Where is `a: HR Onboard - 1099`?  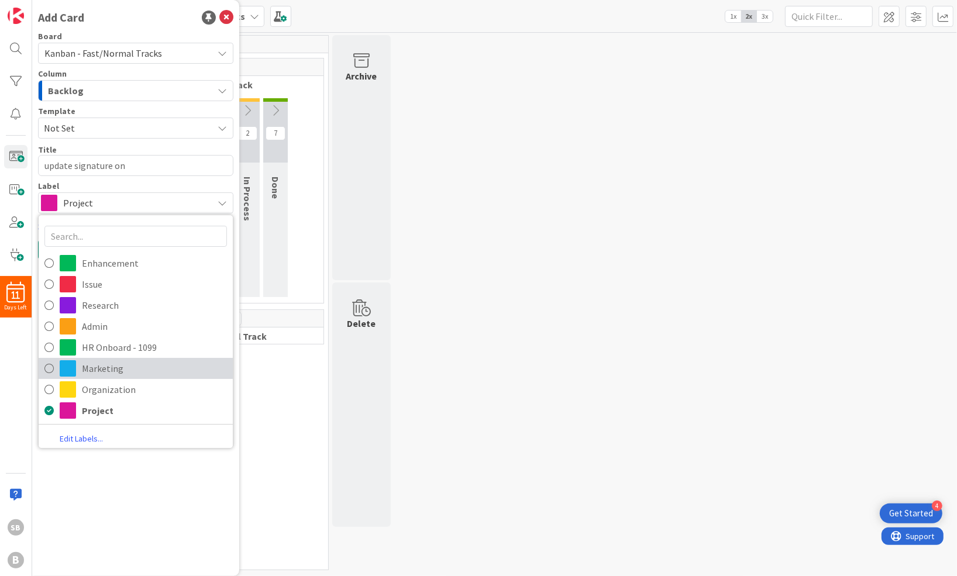 a: HR Onboard - 1099 is located at coordinates (136, 348).